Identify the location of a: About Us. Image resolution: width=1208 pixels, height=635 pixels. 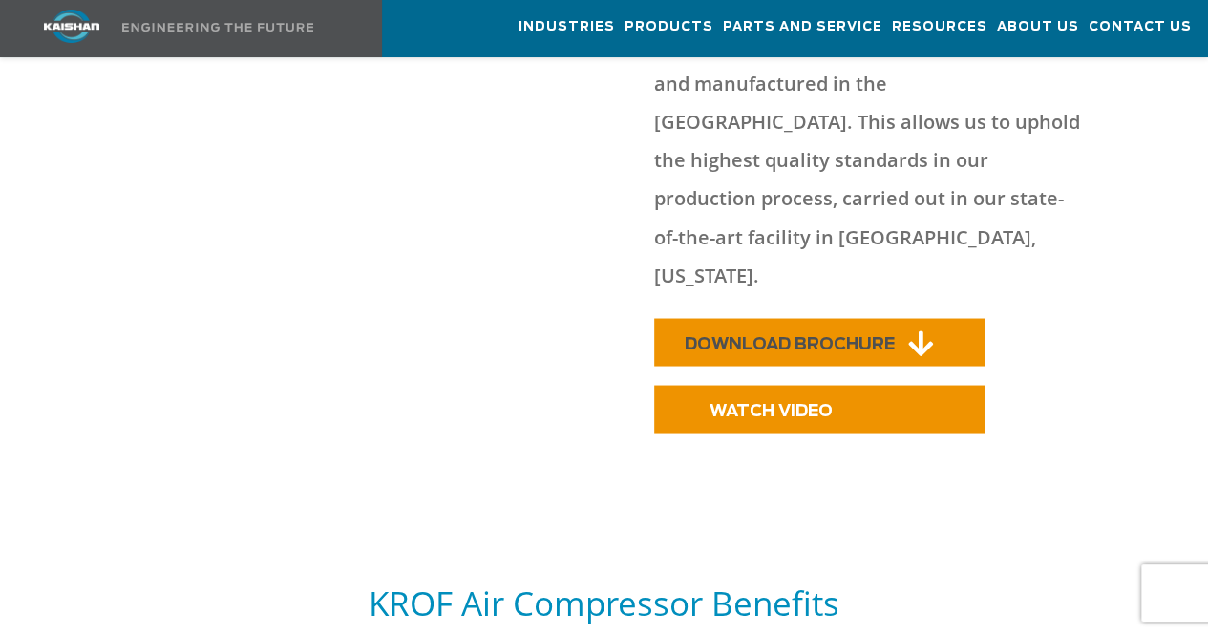
(1038, 27).